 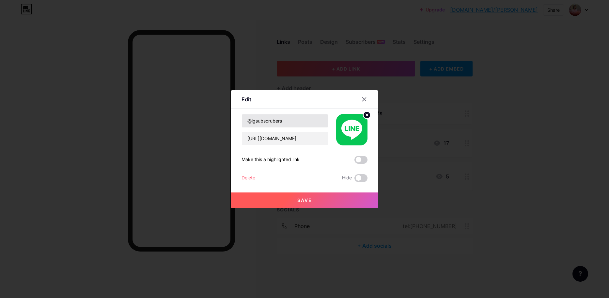 I want to click on div: Edit, so click(x=246, y=99).